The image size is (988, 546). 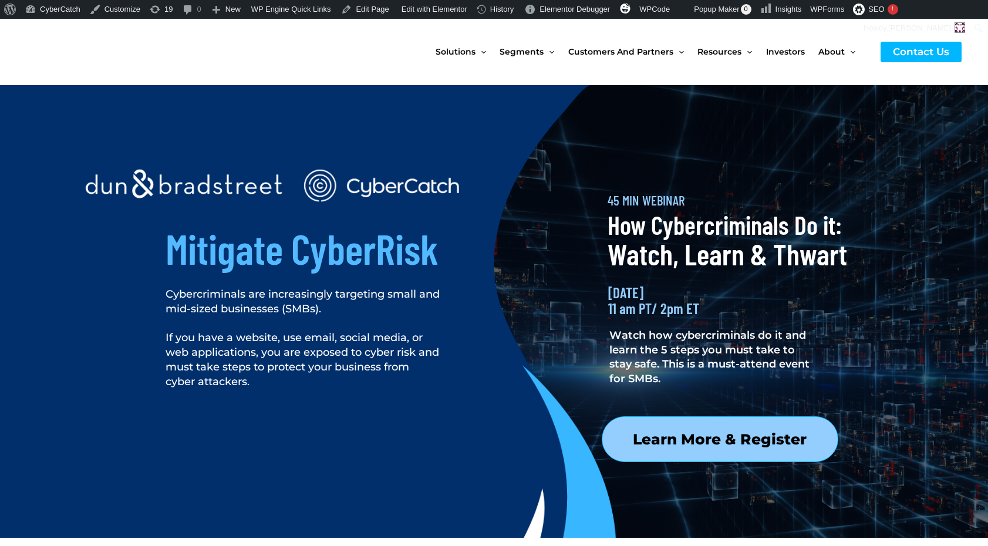 I want to click on nav: Site Navigation: New Main Menu, so click(x=652, y=52).